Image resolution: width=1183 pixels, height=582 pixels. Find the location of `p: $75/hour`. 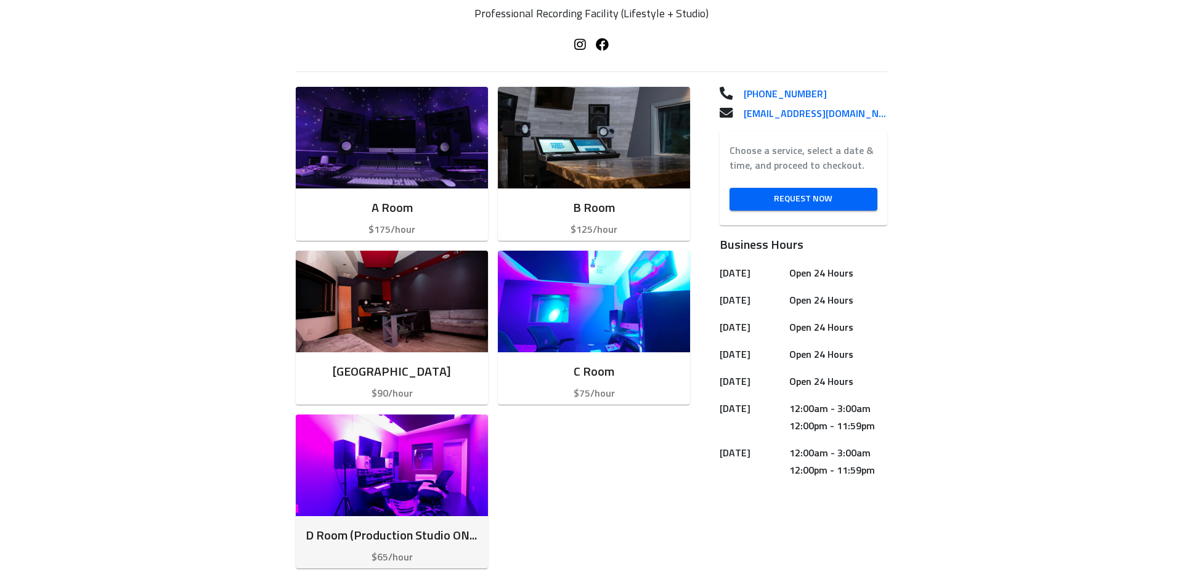

p: $75/hour is located at coordinates (594, 394).